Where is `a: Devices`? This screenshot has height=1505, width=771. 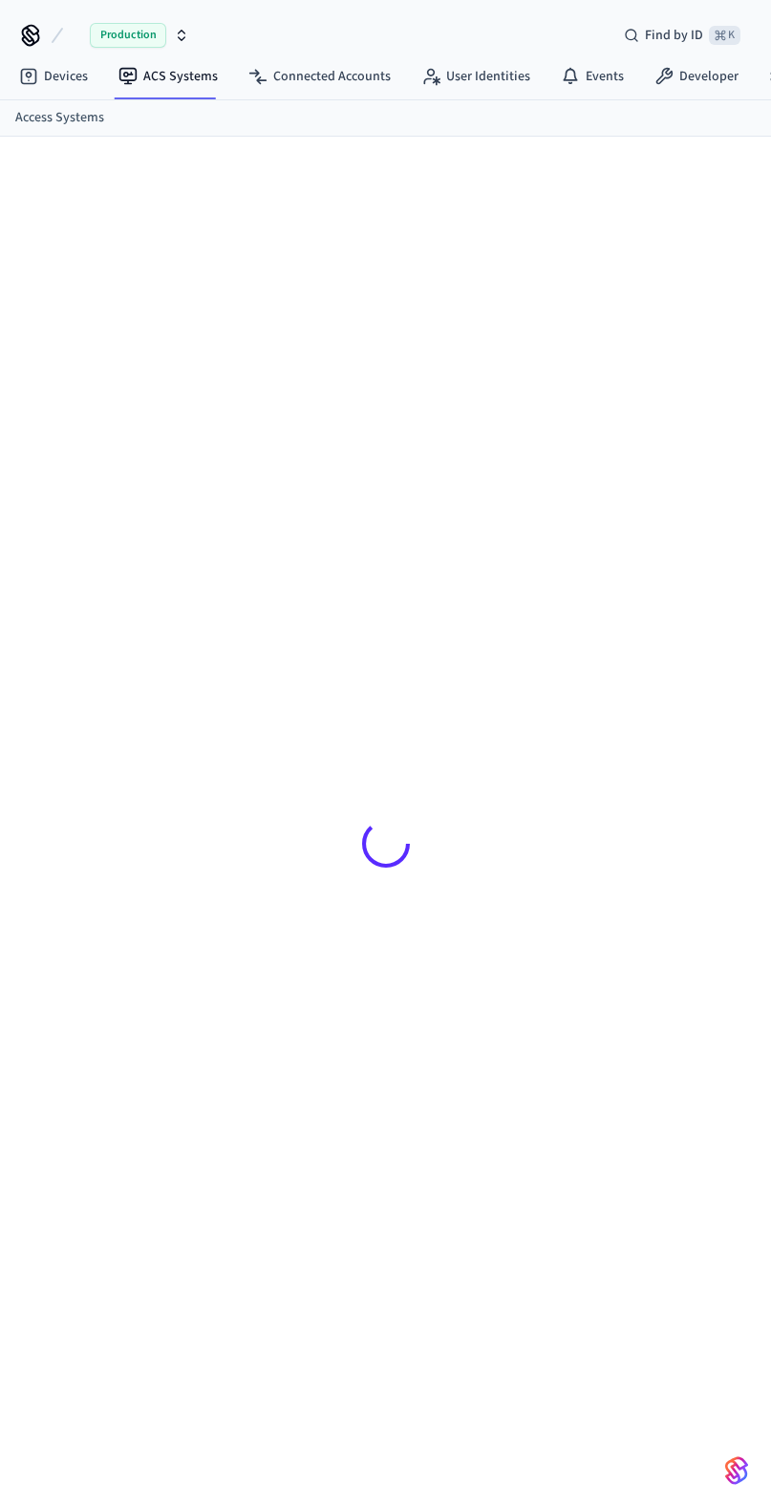 a: Devices is located at coordinates (54, 76).